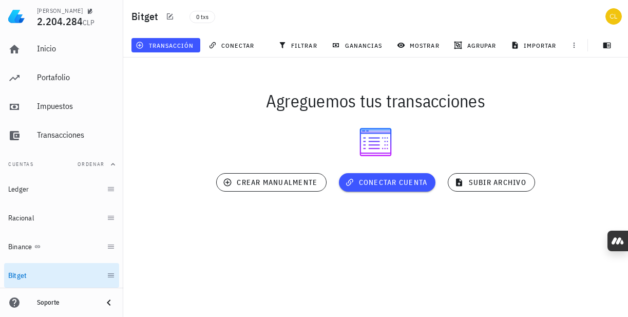  What do you see at coordinates (62, 189) in the screenshot?
I see `a: Ledger` at bounding box center [62, 189].